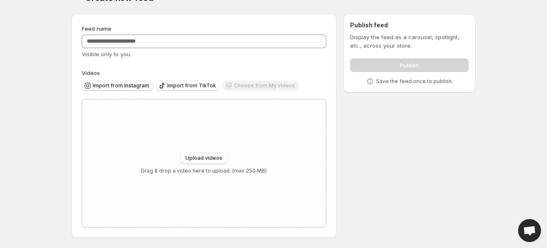 This screenshot has width=547, height=248. What do you see at coordinates (204, 158) in the screenshot?
I see `span: Upload videos` at bounding box center [204, 158].